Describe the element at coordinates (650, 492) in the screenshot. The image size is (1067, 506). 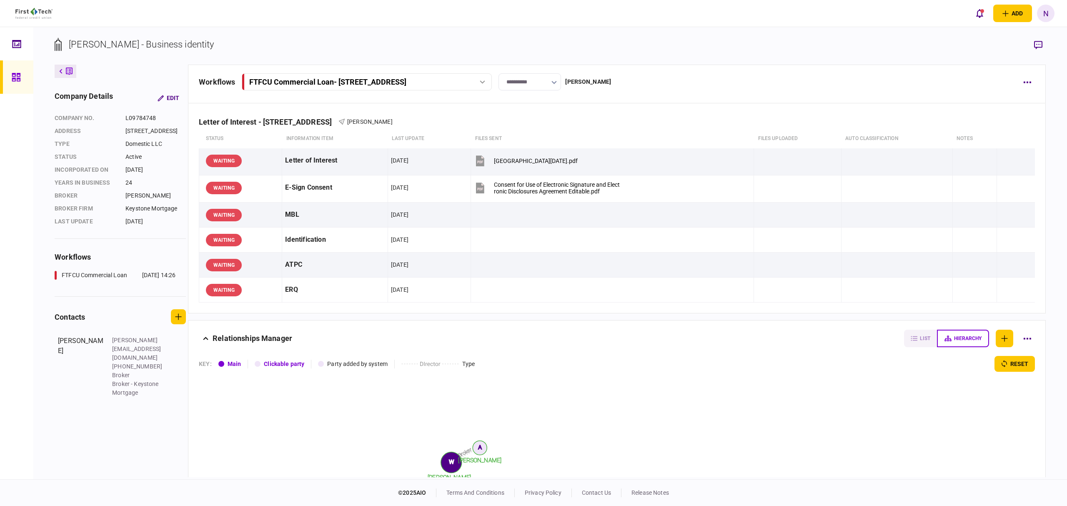
I see `a: release notes` at that location.